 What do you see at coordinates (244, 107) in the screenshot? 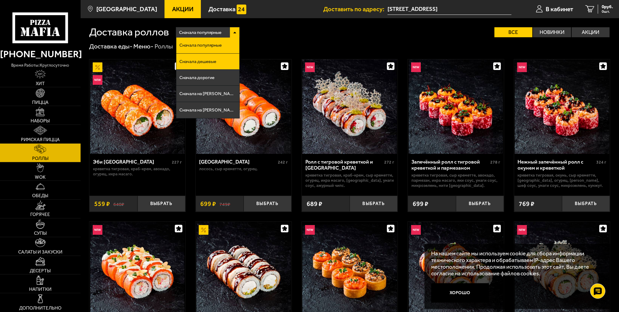
I see `img: Филадельфия` at bounding box center [244, 107].